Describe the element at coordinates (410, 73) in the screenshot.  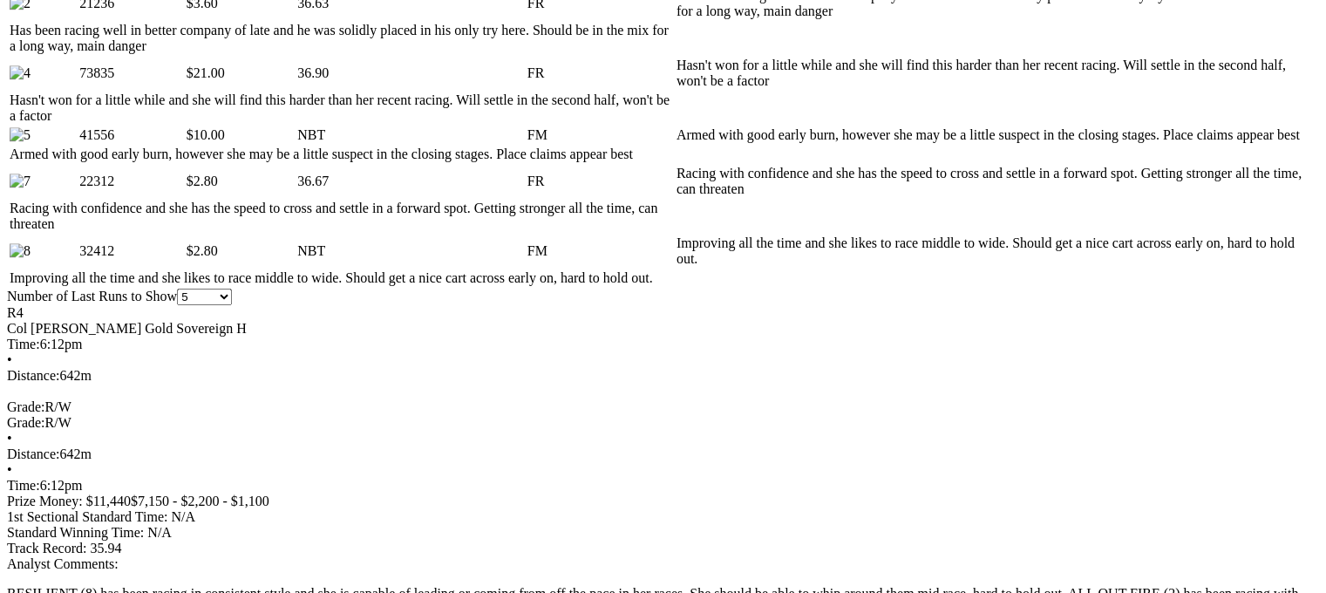
I see `td: 36.90` at that location.